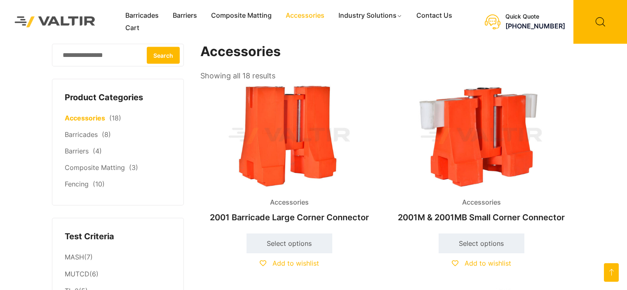 This screenshot has height=290, width=627. I want to click on h1: Accessories, so click(386, 52).